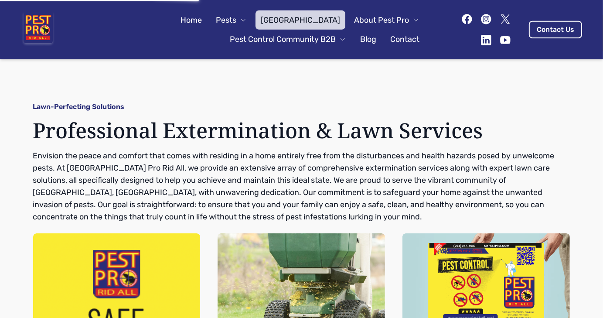  What do you see at coordinates (231, 20) in the screenshot?
I see `button: Pests` at bounding box center [231, 20].